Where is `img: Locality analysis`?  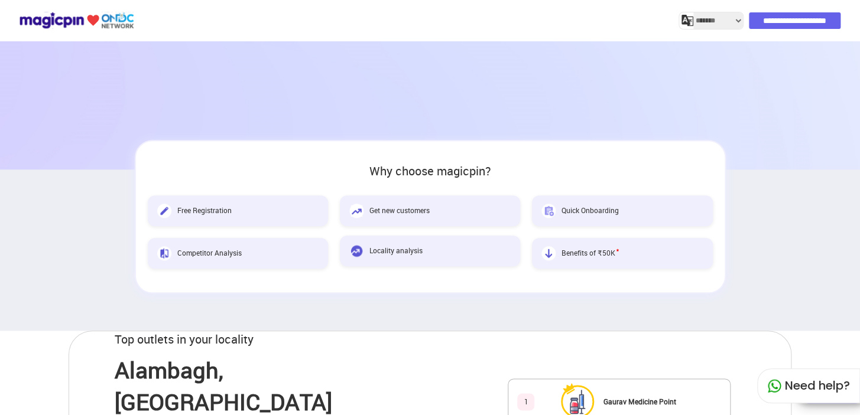
img: Locality analysis is located at coordinates (356, 251).